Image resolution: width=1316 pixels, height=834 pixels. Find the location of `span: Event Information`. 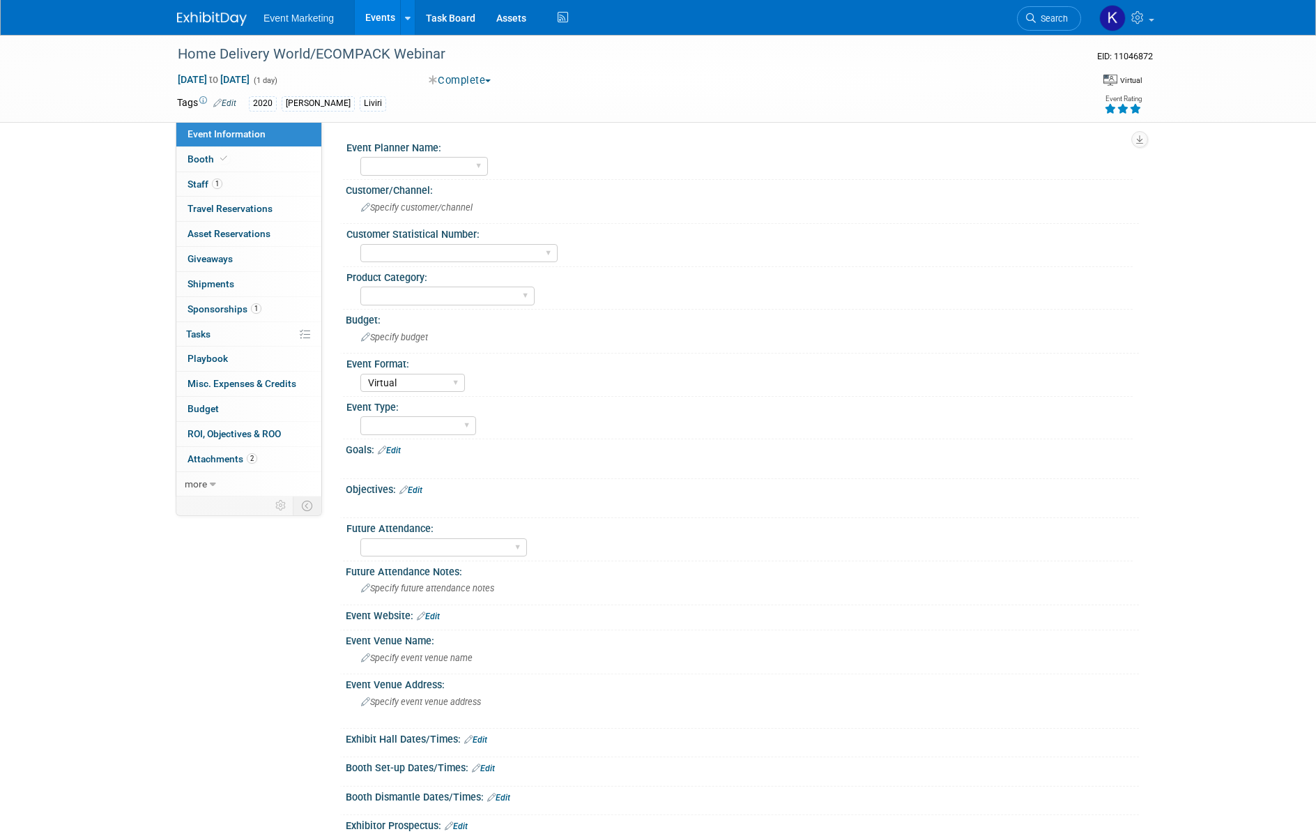

span: Event Information is located at coordinates (227, 134).